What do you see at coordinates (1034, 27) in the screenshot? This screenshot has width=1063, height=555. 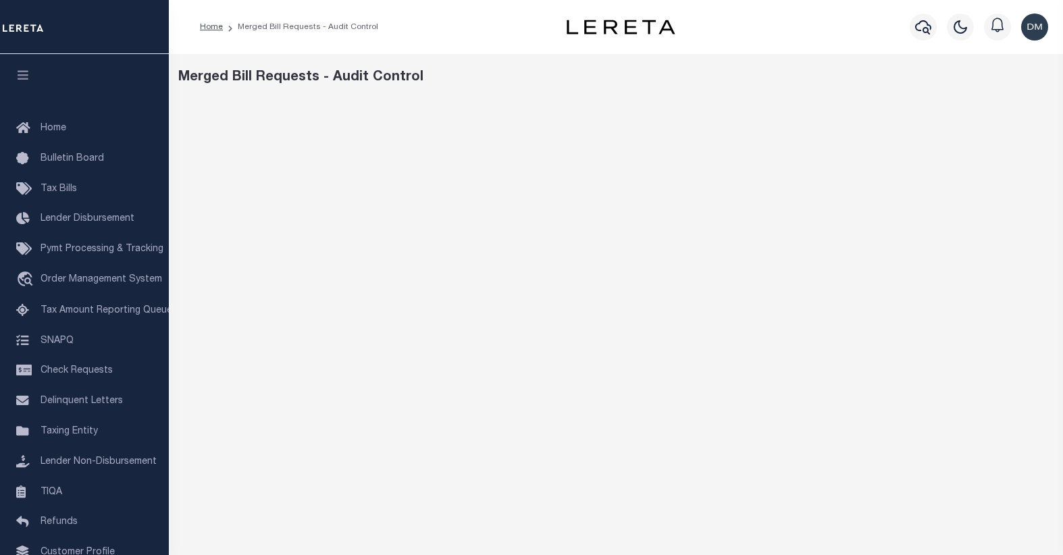 I see `img: svg+xml;base64,PHN2ZyB4bWxucz0iaHR0cDovL3d3dy53My5vcmcvMjAwMC9zdmciIHBvaW50ZXItZXZlbnRzPSJub25lIi...` at bounding box center [1034, 27].